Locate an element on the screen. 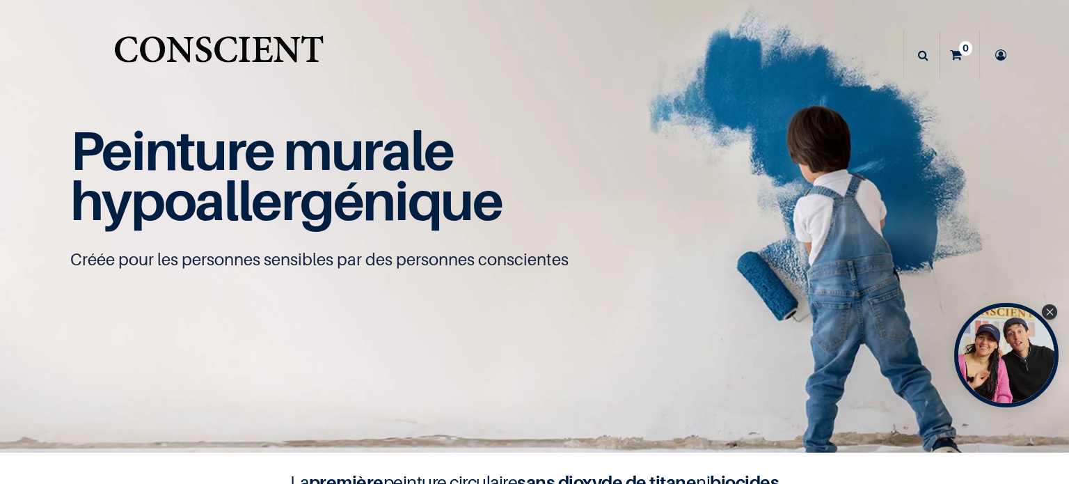  img: Conscient is located at coordinates (219, 55).